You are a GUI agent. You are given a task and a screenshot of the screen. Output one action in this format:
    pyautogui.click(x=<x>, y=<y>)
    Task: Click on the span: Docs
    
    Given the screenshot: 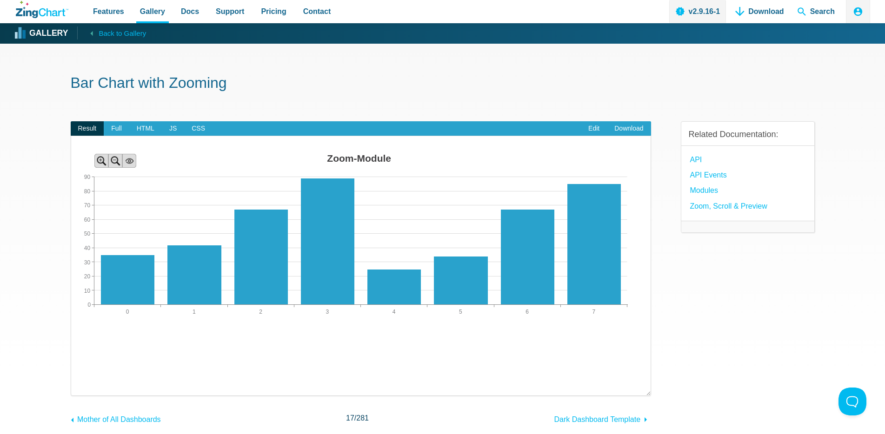 What is the action you would take?
    pyautogui.click(x=190, y=11)
    